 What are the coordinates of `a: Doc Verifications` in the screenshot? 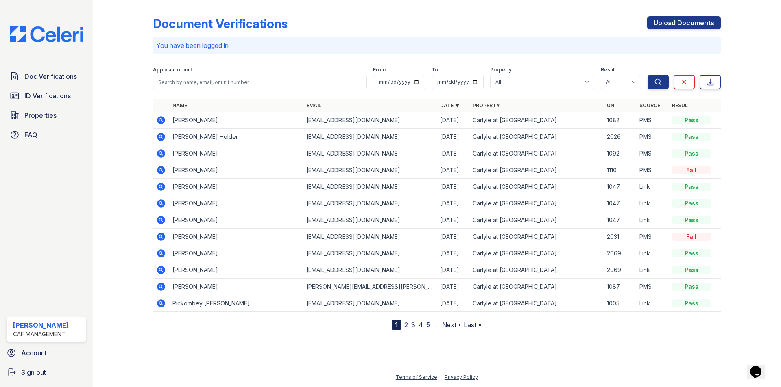 It's located at (46, 76).